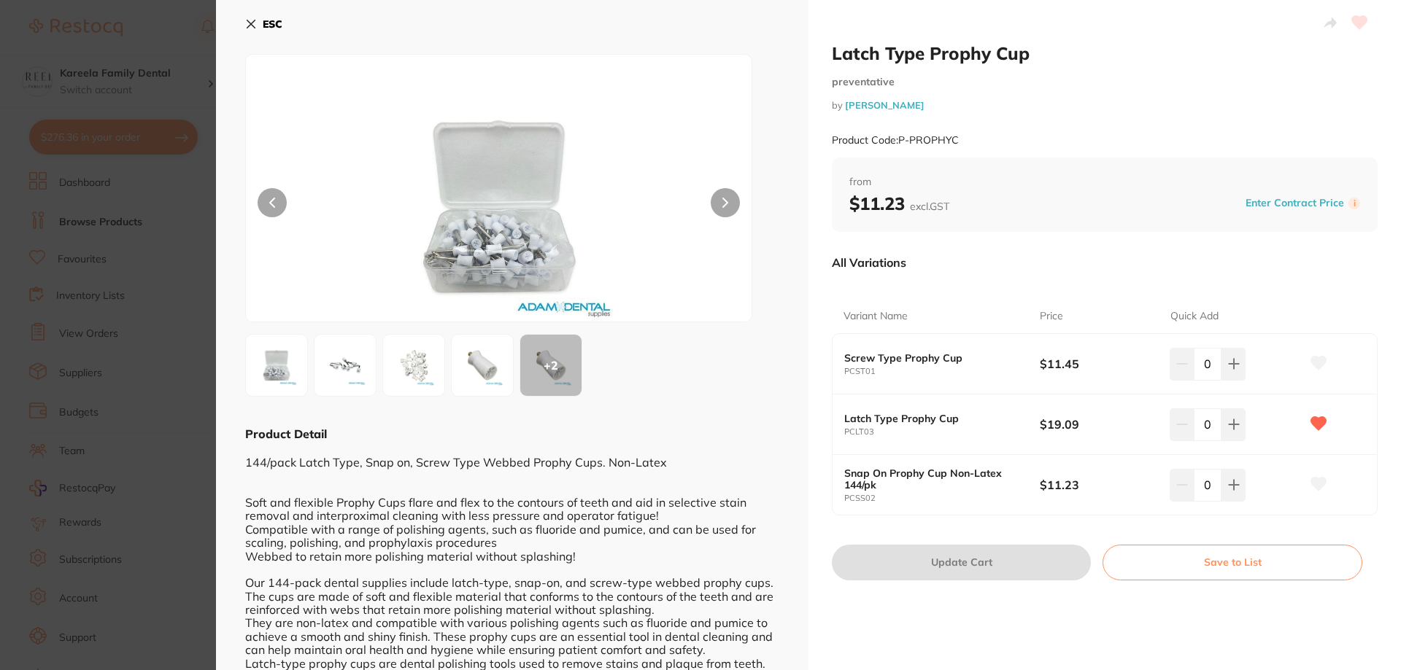 The height and width of the screenshot is (670, 1401). Describe the element at coordinates (1354, 204) in the screenshot. I see `label: i` at that location.